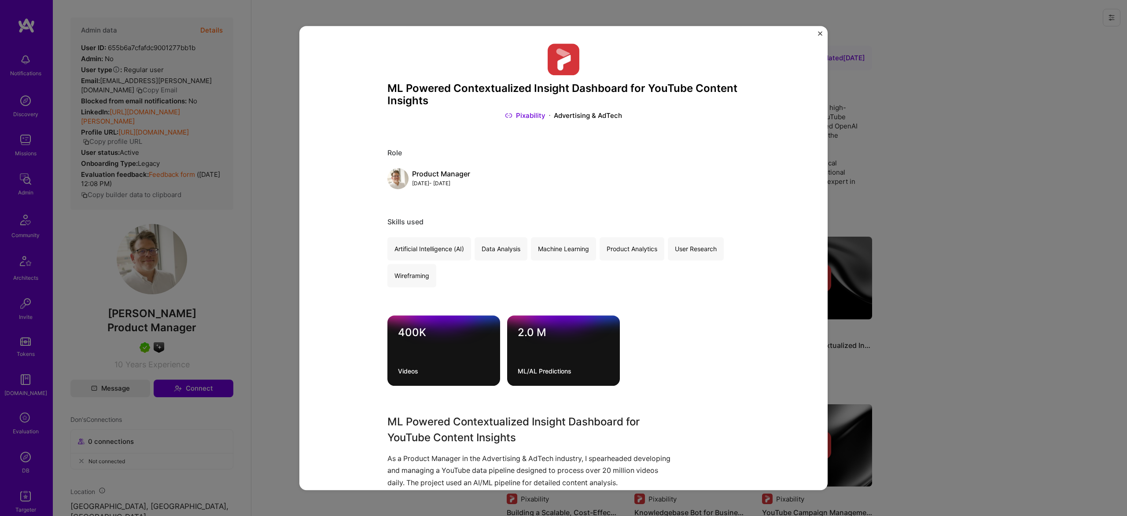 This screenshot has width=1127, height=516. Describe the element at coordinates (530, 471) in the screenshot. I see `p: As a Product Manager in the Advertising & AdTech industry, I spearheaded developing and managing ...` at that location.